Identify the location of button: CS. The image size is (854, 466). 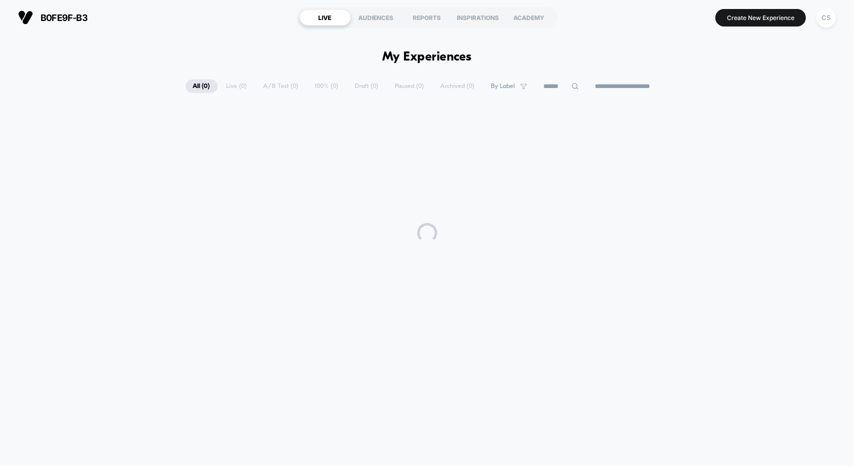
(826, 18).